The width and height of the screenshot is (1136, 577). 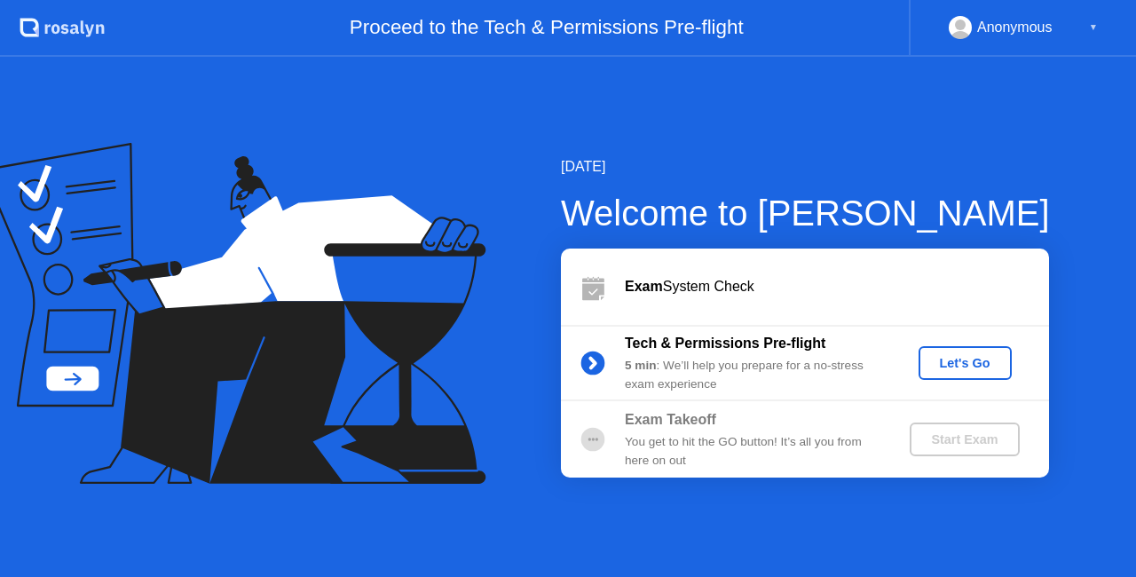 I want to click on div: System Check, so click(x=837, y=287).